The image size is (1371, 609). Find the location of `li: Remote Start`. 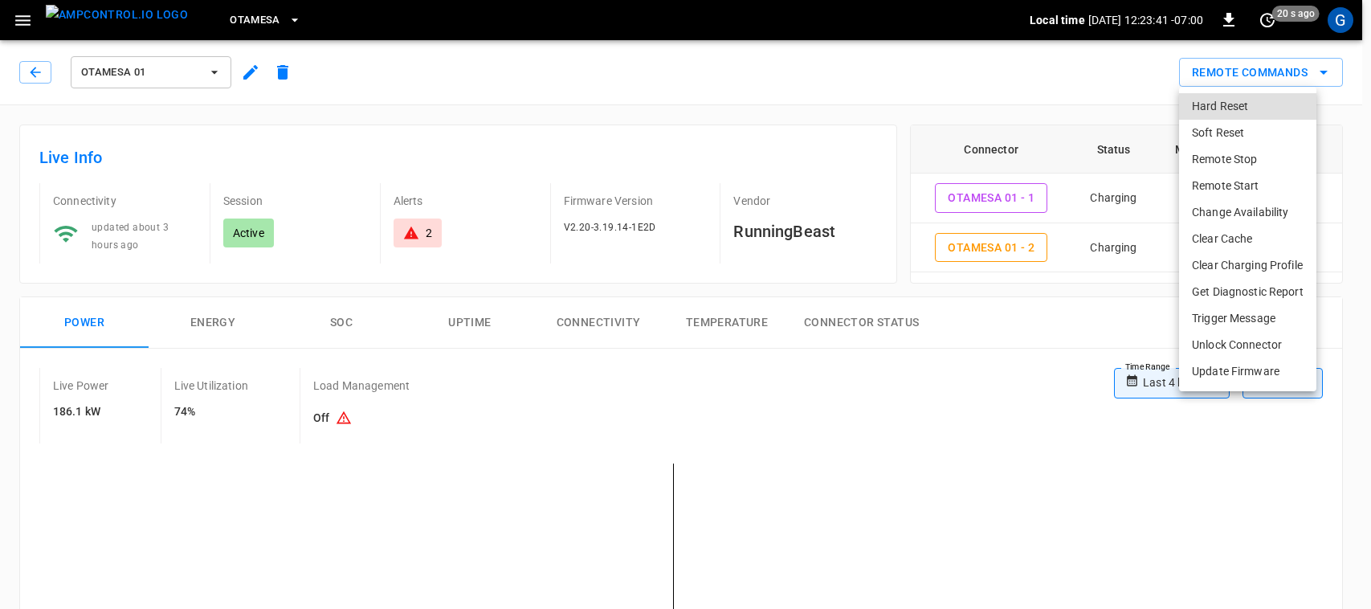

li: Remote Start is located at coordinates (1248, 186).